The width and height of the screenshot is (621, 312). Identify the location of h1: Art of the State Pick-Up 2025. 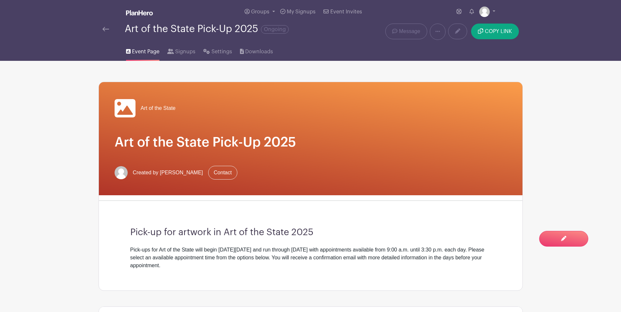
(311, 142).